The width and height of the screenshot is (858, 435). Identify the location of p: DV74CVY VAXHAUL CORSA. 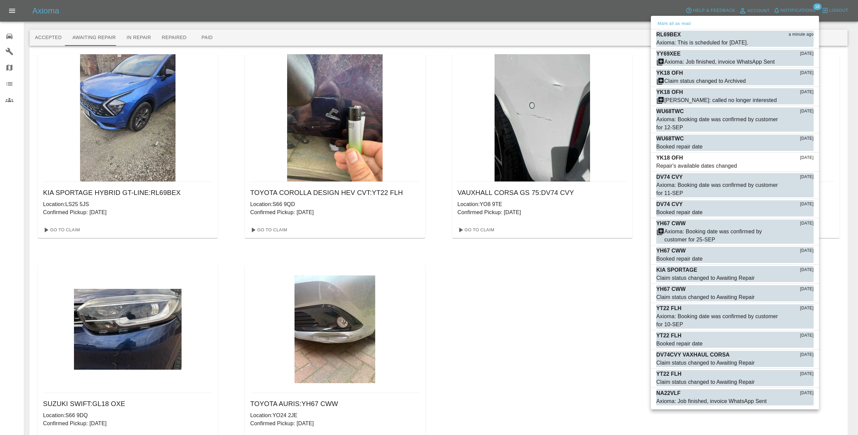
(693, 355).